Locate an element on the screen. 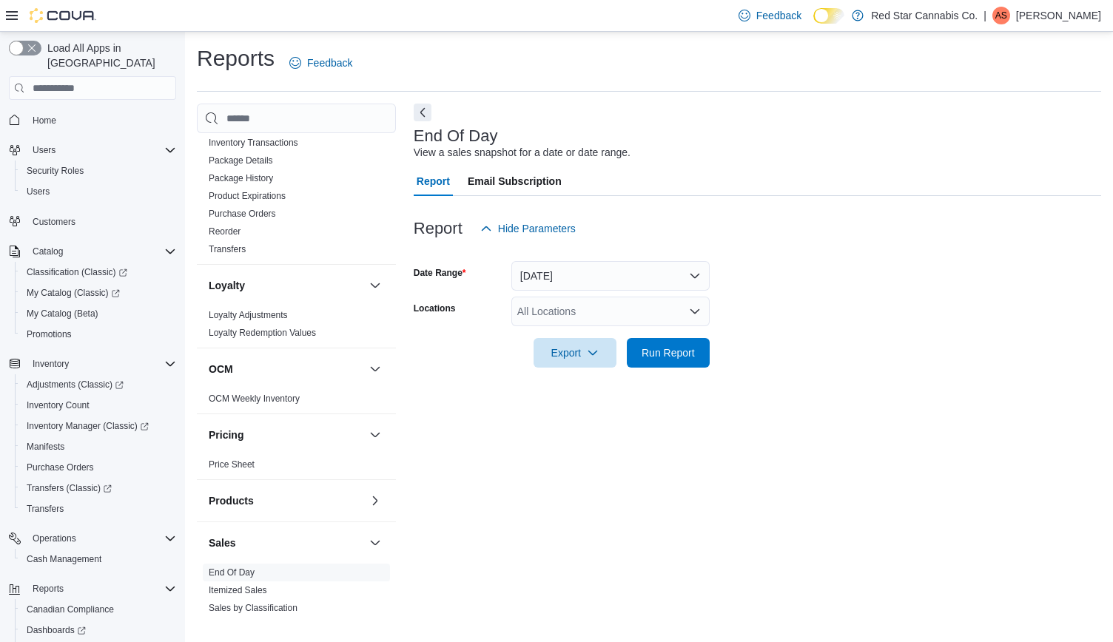  label: Locations is located at coordinates (434, 309).